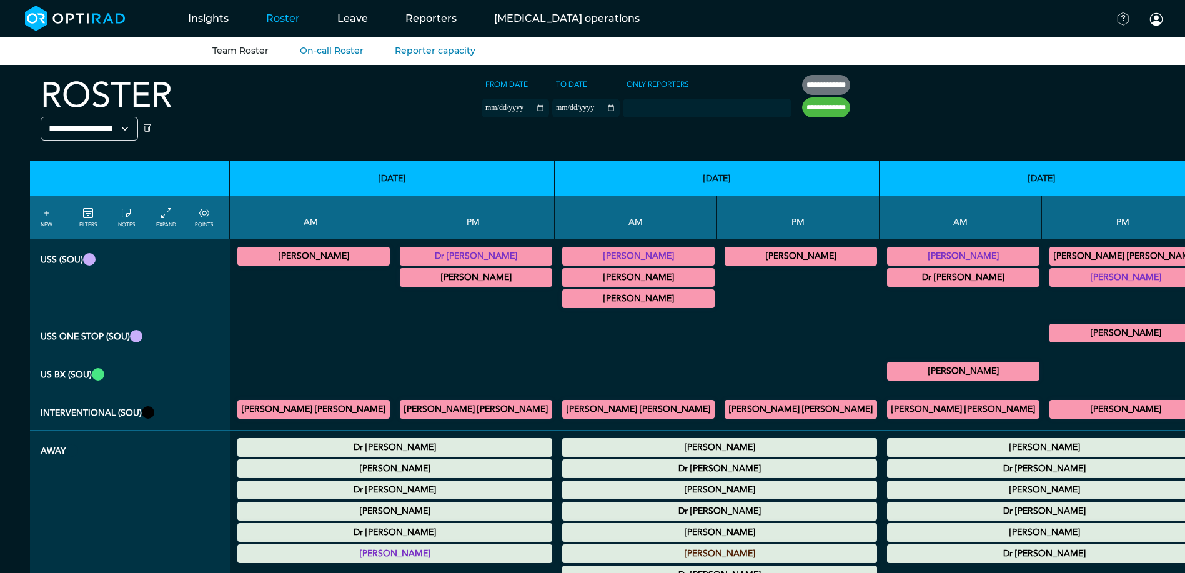 Image resolution: width=1185 pixels, height=573 pixels. Describe the element at coordinates (476, 256) in the screenshot. I see `div: General US 13:00 - 17:00` at that location.